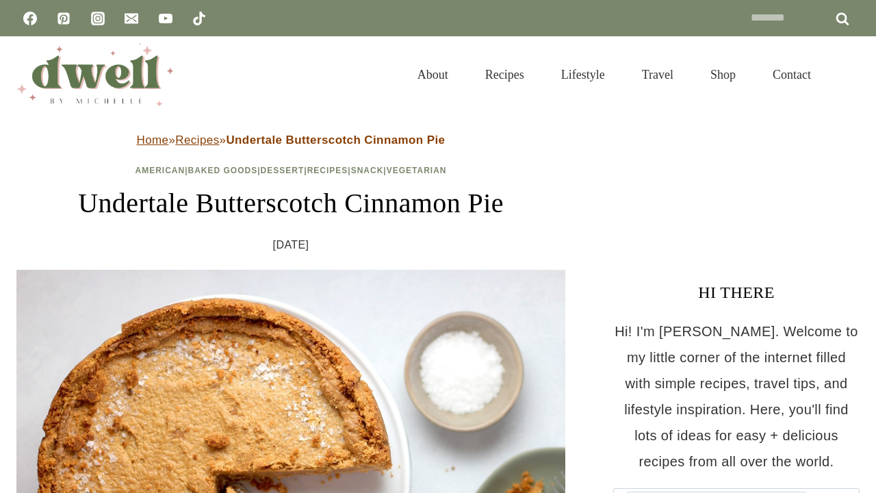  I want to click on nav: Primary Navigation, so click(614, 75).